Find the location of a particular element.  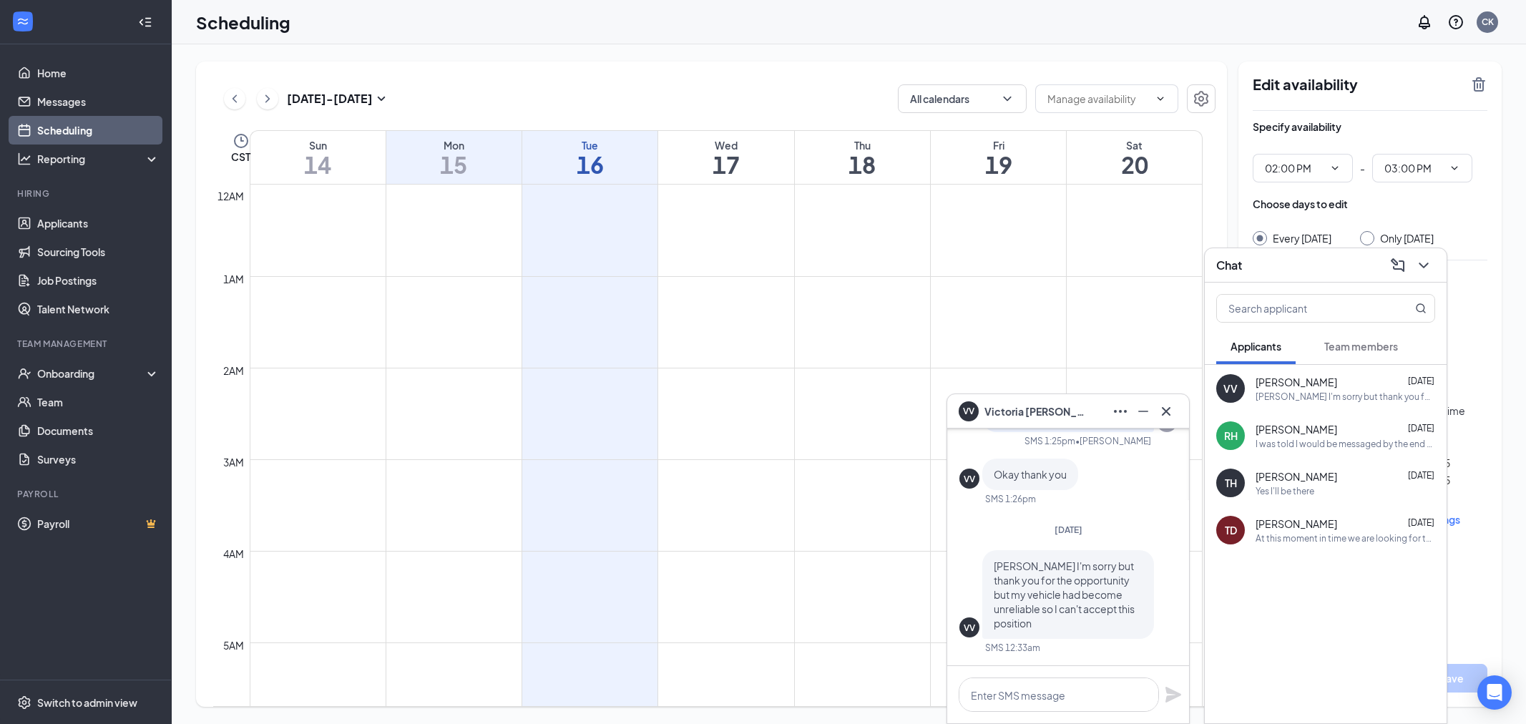

h1: 14 is located at coordinates (318, 165).